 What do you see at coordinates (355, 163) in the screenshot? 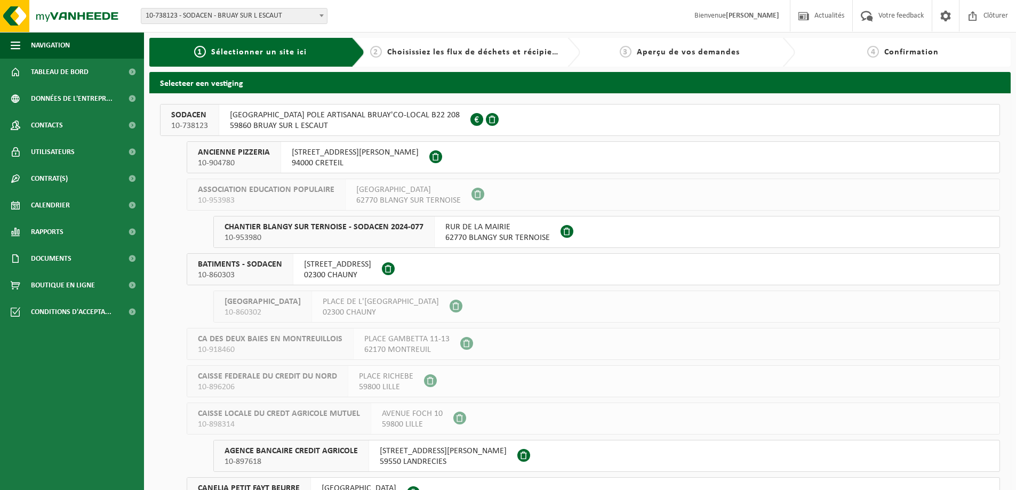
I see `span: 94000 CRETEIL` at bounding box center [355, 163].